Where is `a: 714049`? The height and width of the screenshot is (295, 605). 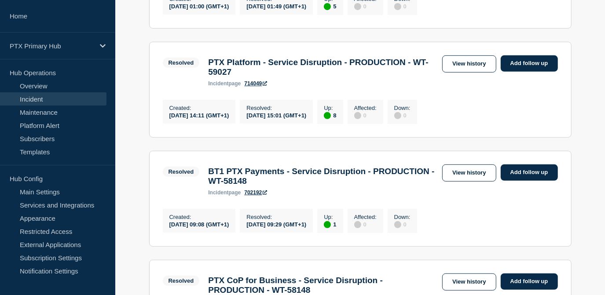 a: 714049 is located at coordinates (256, 84).